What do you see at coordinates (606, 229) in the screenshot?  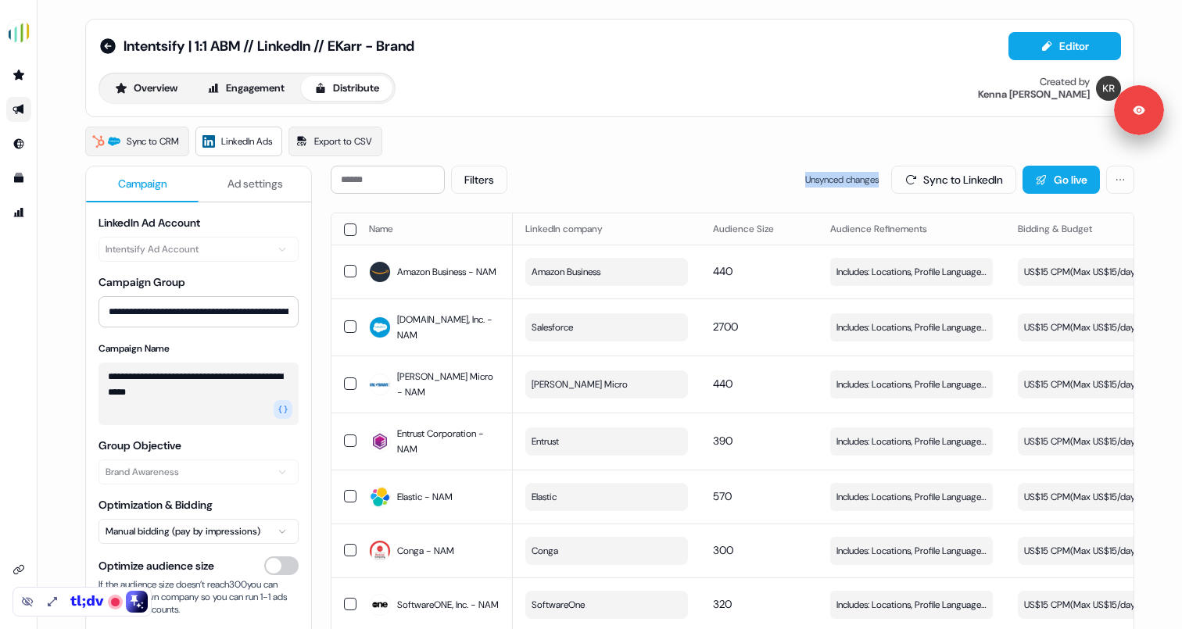 I see `th: LinkedIn company` at bounding box center [606, 229].